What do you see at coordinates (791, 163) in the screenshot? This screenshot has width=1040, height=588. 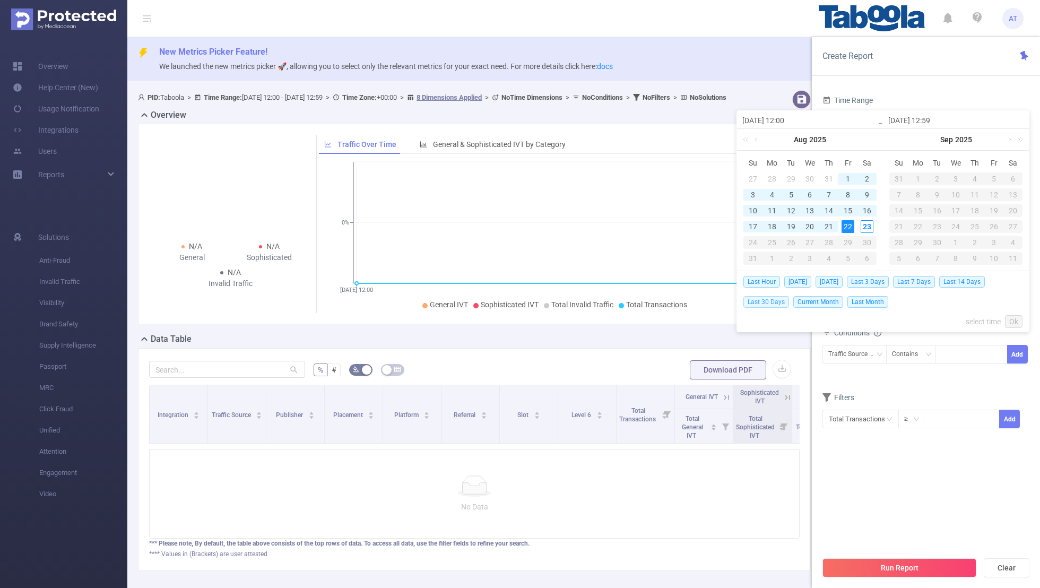 I see `th: Tue` at bounding box center [791, 163].